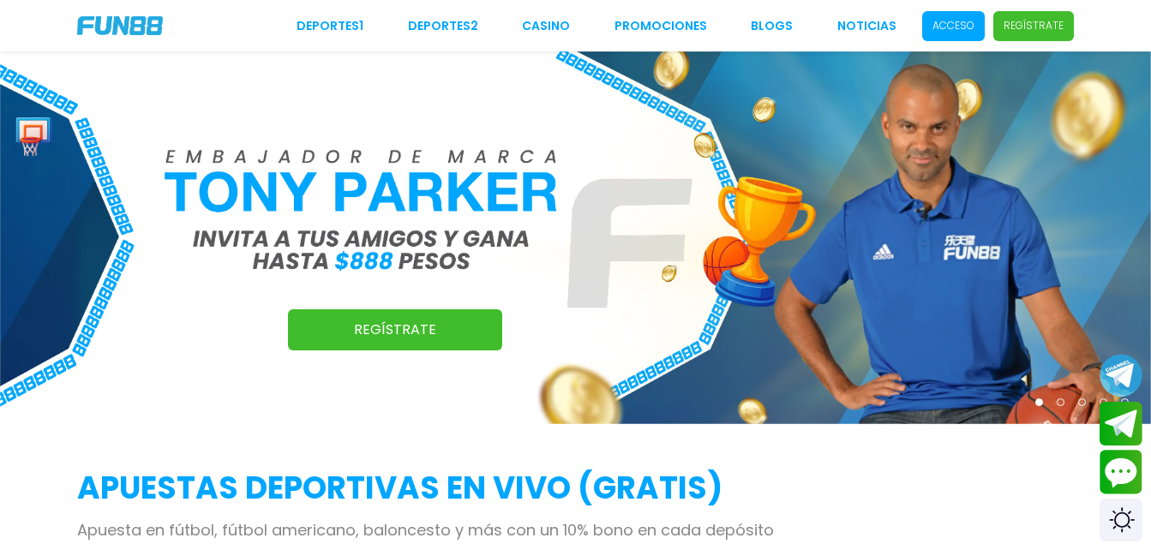  I want to click on a: Promociones, so click(661, 26).